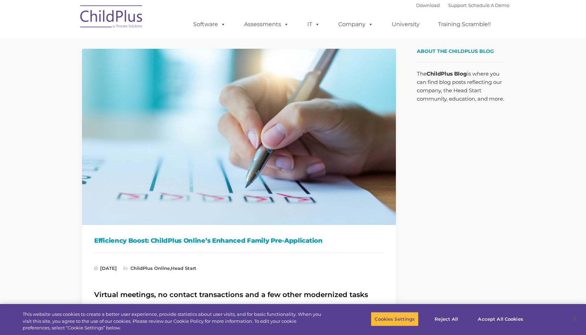  I want to click on a: Software, so click(209, 24).